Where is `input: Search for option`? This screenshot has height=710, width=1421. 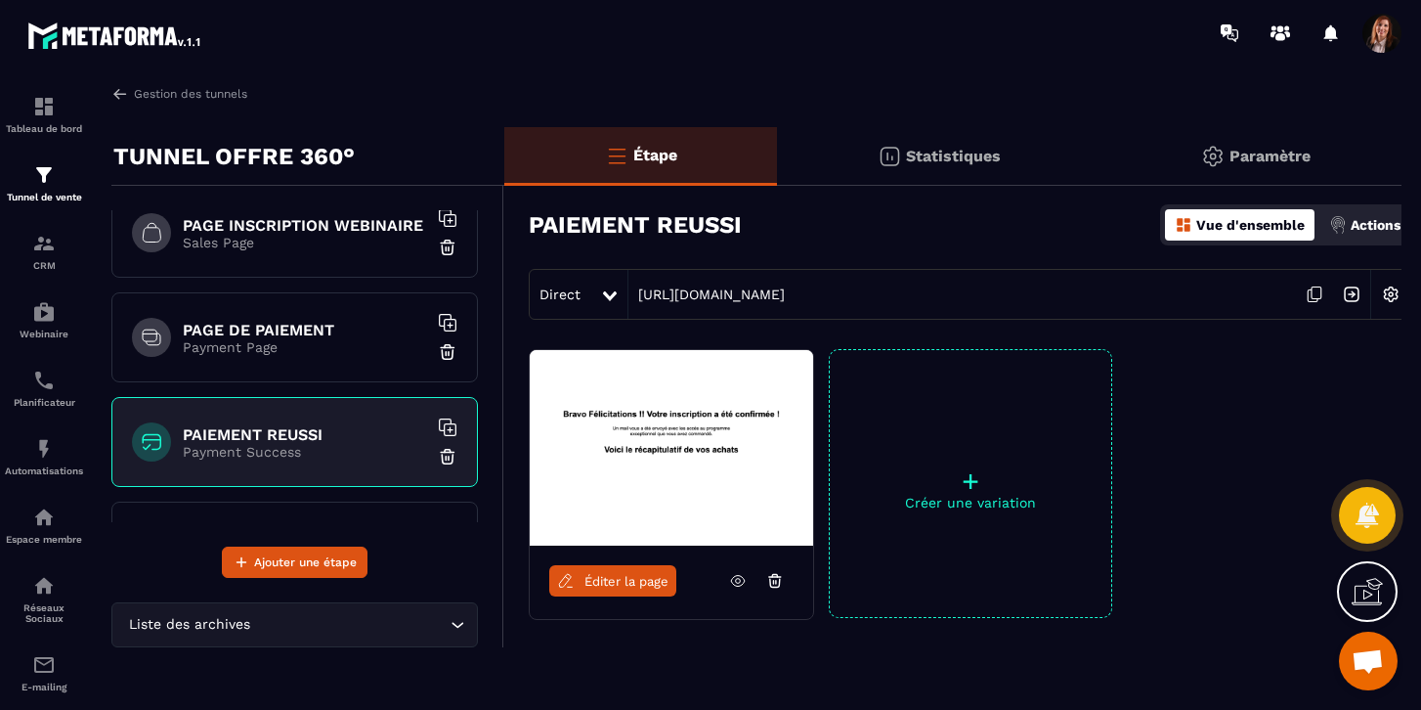
input: Search for option is located at coordinates (350, 625).